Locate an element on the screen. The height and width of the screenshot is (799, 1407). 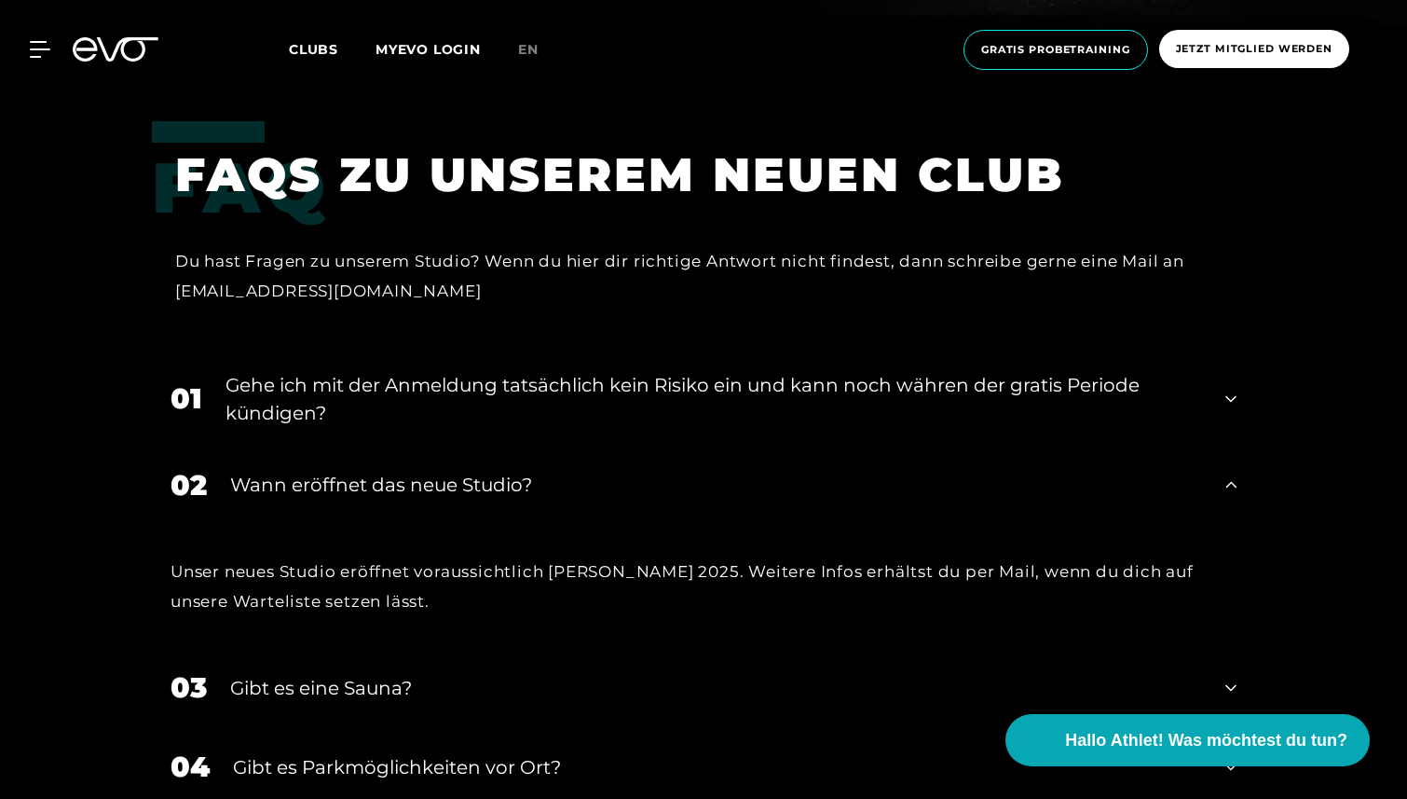
div: 03 is located at coordinates (188, 687).